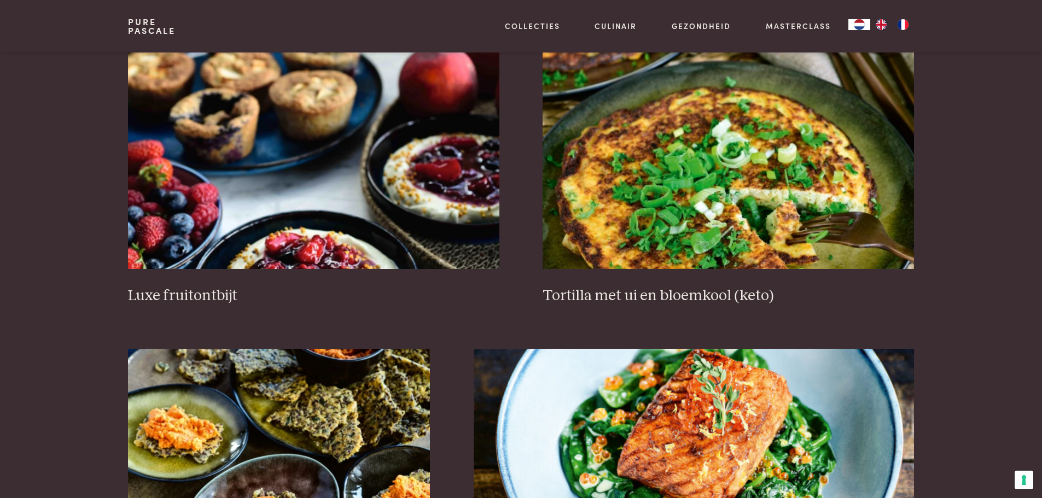  Describe the element at coordinates (701, 26) in the screenshot. I see `a: Gezondheid` at that location.